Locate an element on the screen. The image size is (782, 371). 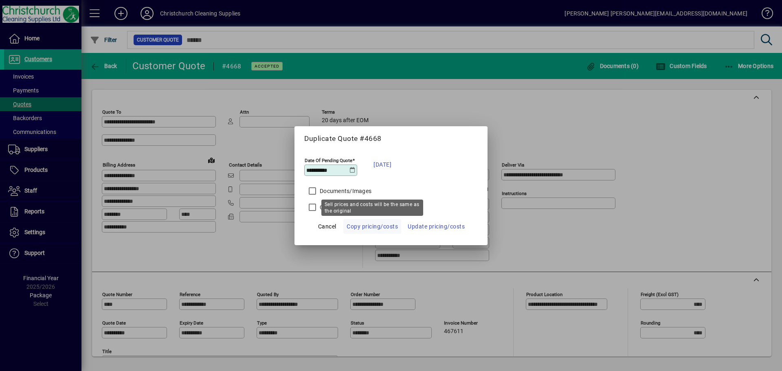
span: Cancel is located at coordinates (327, 226).